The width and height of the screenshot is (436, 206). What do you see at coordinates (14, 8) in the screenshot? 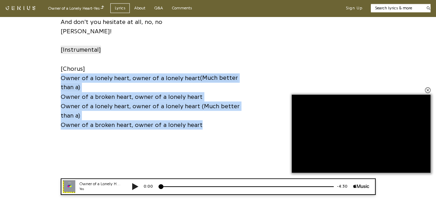
I see `img: 72x72bb.jpg` at bounding box center [14, 8].